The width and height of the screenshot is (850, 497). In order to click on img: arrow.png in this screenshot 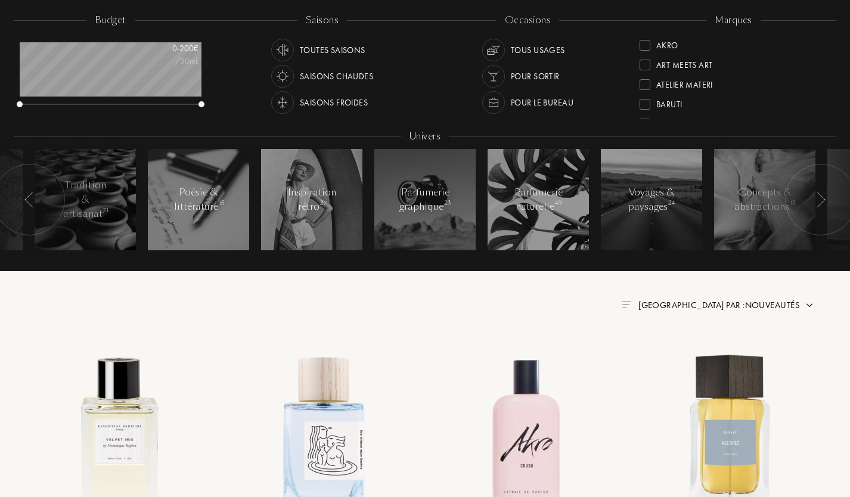, I will do `click(810, 305)`.